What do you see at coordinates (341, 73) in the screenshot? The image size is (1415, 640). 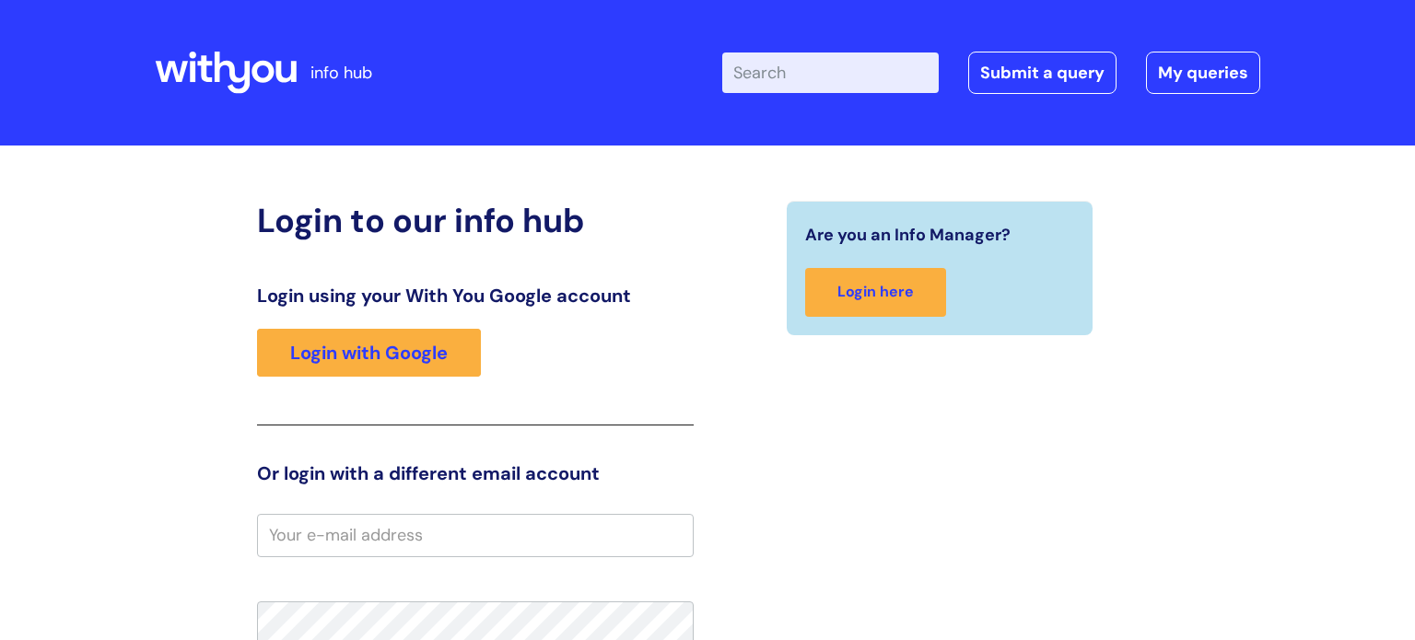 I see `p: info hub` at bounding box center [341, 73].